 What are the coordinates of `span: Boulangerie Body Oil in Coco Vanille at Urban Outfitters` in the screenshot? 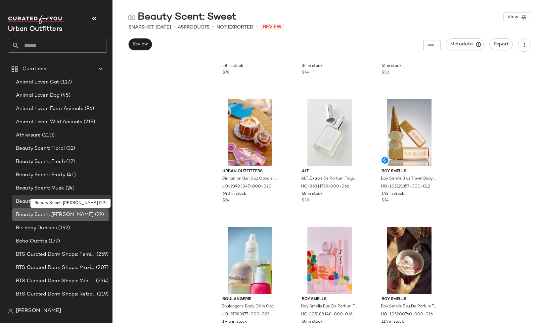 It's located at (250, 307).